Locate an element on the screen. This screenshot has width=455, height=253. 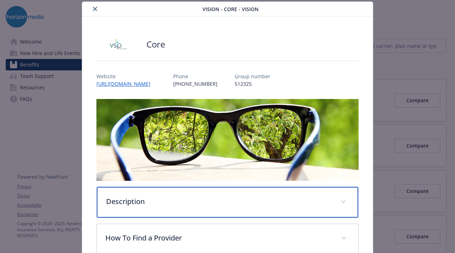
h2: Core is located at coordinates (156, 44).